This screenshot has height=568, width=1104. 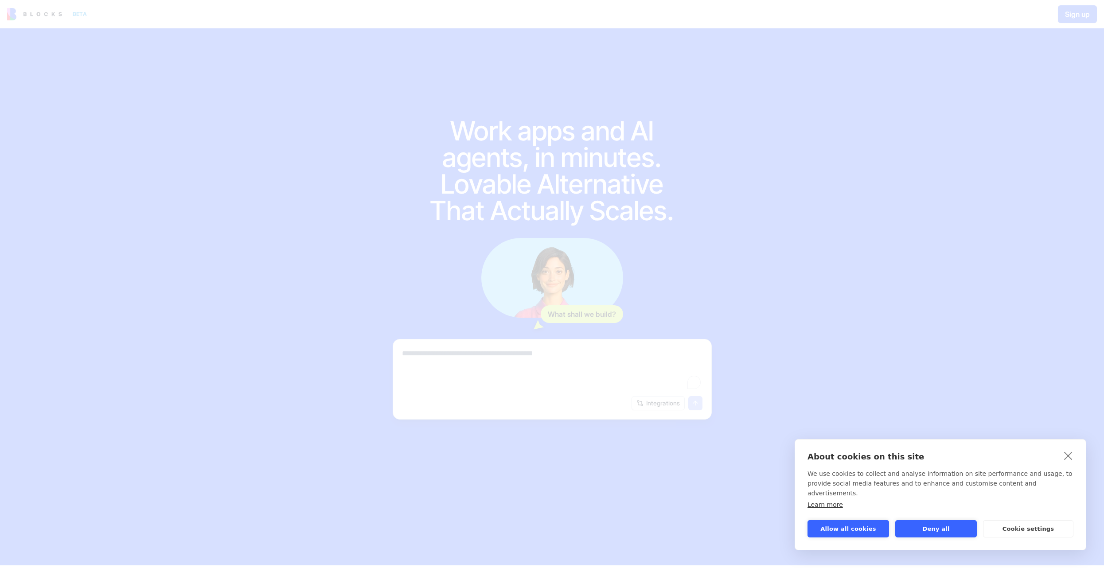 I want to click on p: We use cookies to collect and analyse information on site performance and usage, to provide socia..., so click(x=941, y=484).